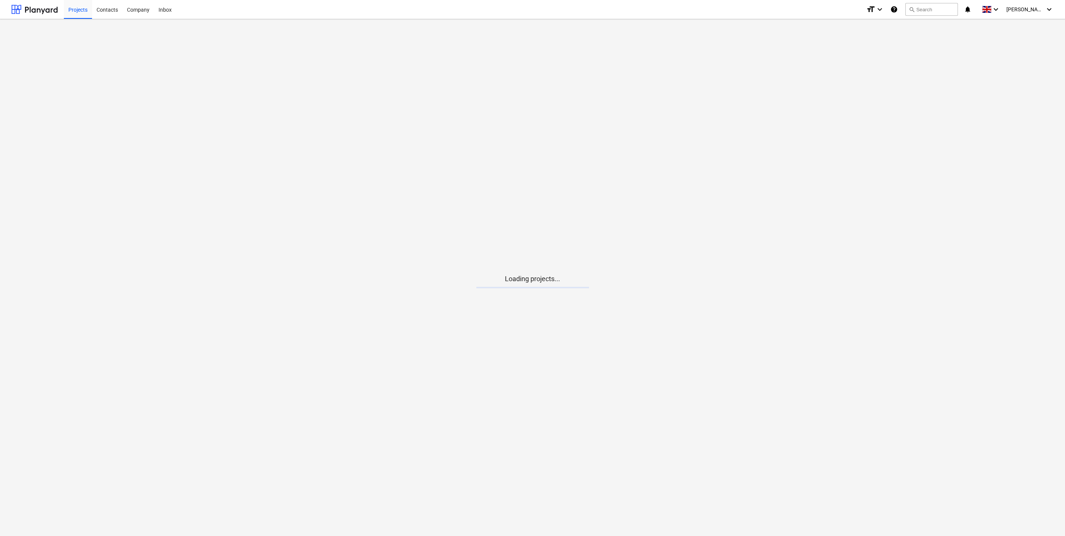 This screenshot has width=1065, height=536. I want to click on button: Search, so click(932, 9).